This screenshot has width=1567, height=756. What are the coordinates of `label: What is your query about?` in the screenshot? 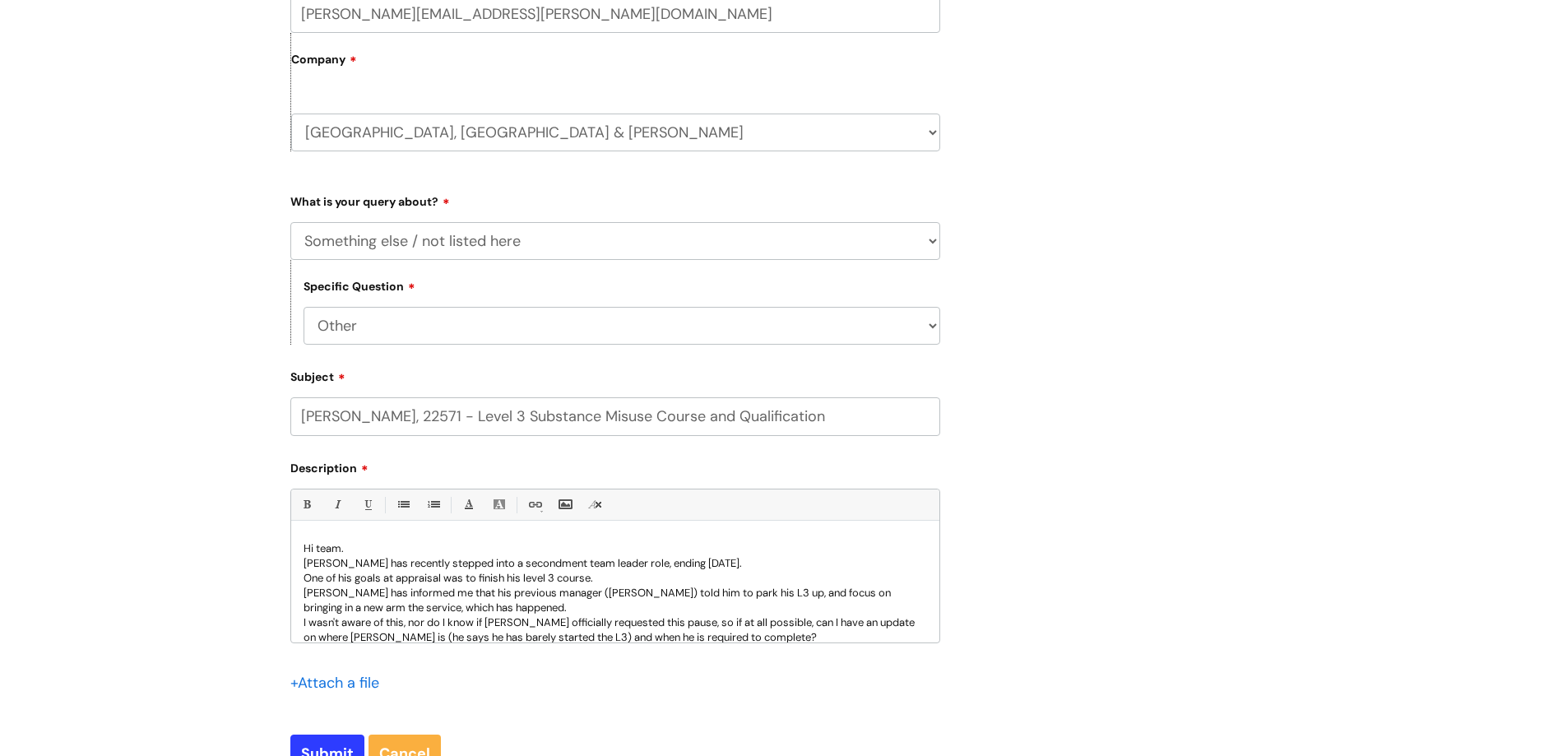 It's located at (615, 199).